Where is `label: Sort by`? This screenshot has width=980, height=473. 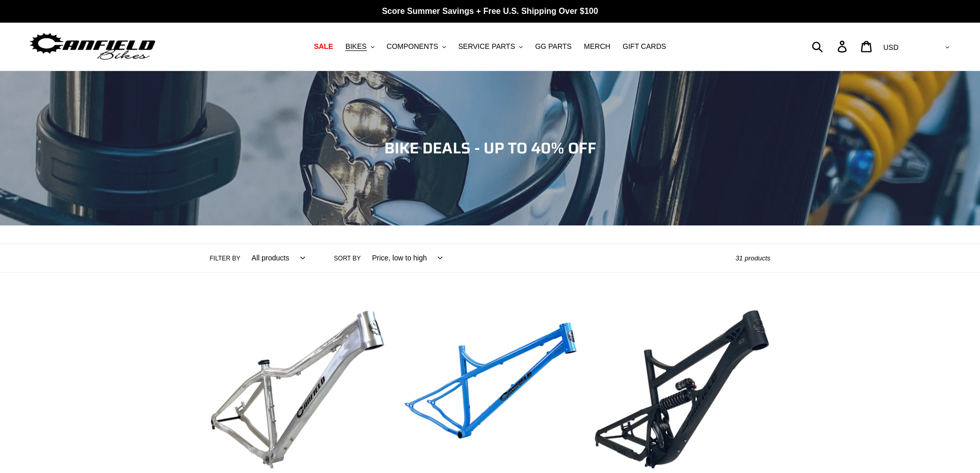
label: Sort by is located at coordinates (347, 258).